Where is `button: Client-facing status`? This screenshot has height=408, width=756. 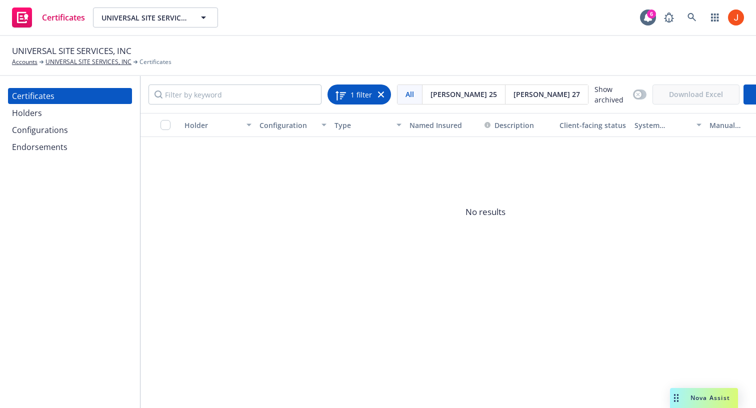 button: Client-facing status is located at coordinates (593, 125).